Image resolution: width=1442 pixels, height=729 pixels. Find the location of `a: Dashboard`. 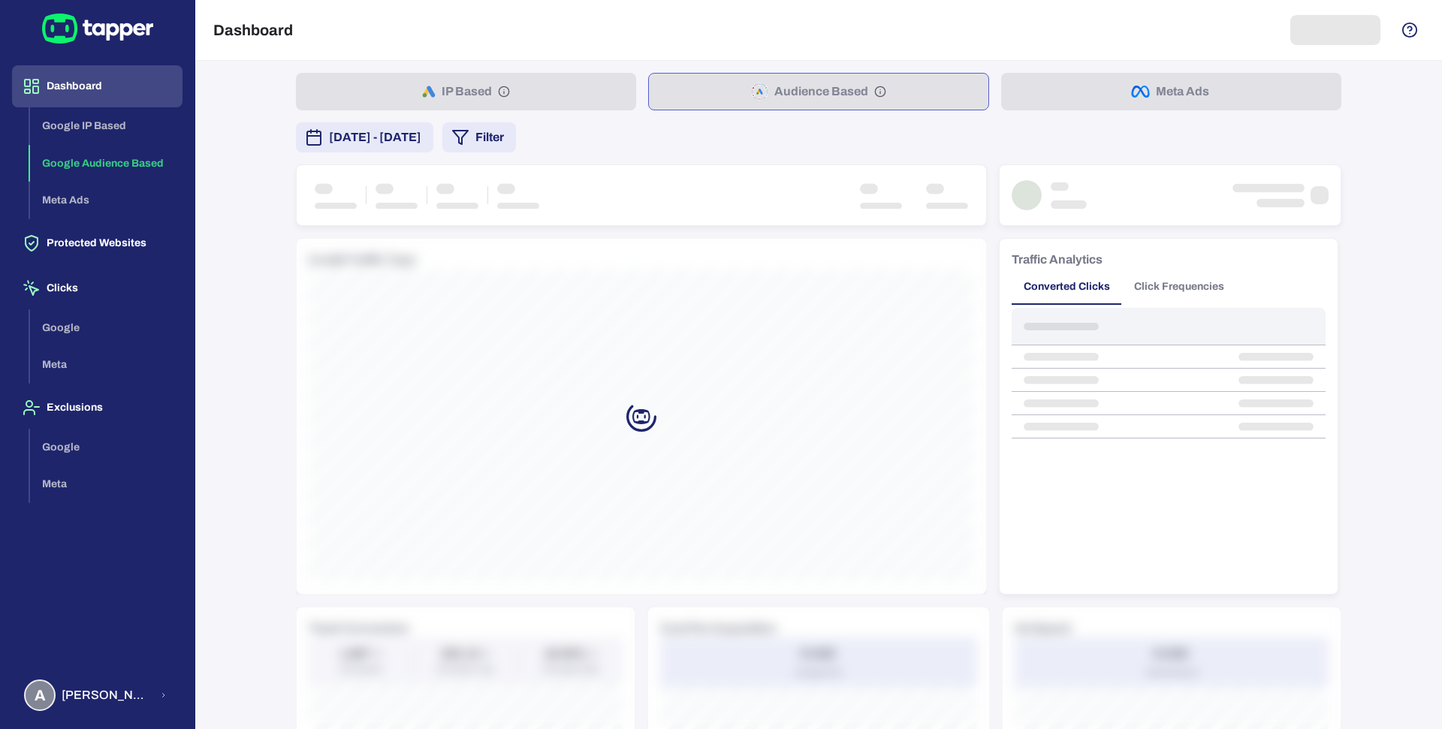

a: Dashboard is located at coordinates (97, 85).